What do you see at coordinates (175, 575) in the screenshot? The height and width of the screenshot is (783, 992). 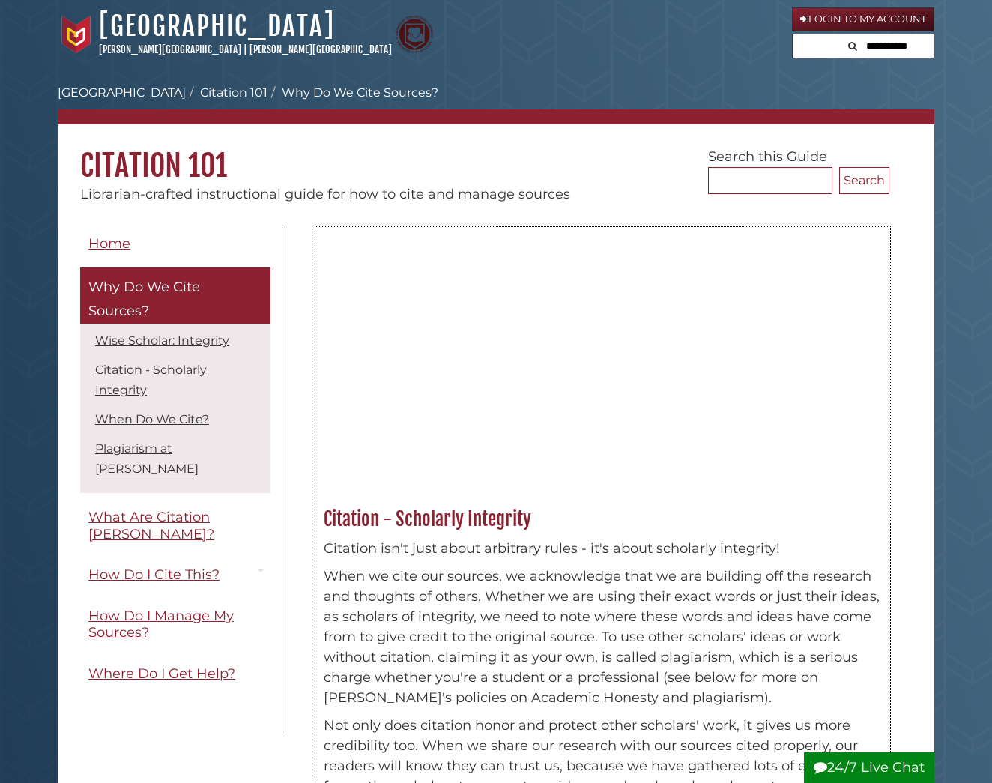 I see `a: How Do I Cite This?` at bounding box center [175, 575].